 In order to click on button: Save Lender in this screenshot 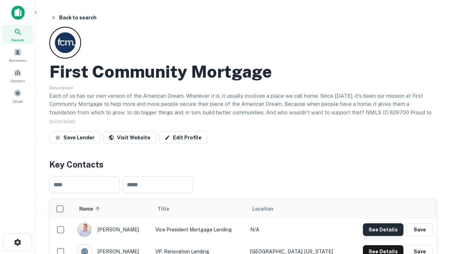, I will do `click(75, 137)`.